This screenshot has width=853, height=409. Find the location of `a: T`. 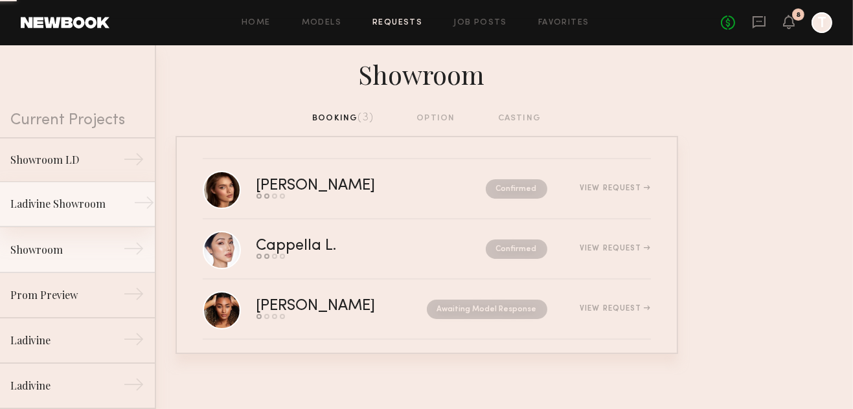

a: T is located at coordinates (822, 23).